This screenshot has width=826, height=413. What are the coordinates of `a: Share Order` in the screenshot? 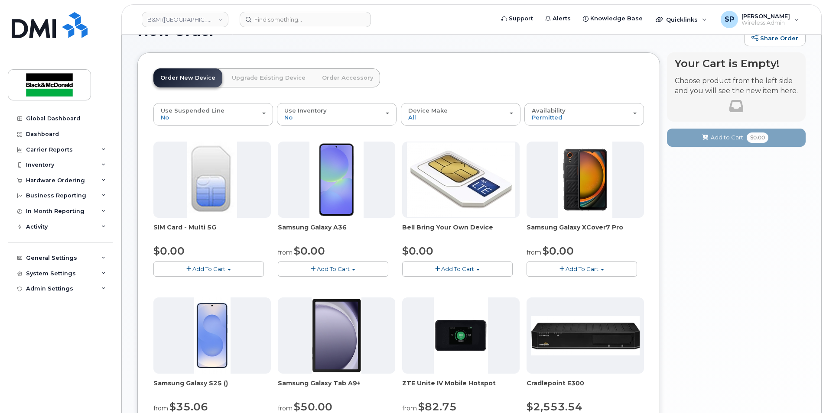 It's located at (775, 38).